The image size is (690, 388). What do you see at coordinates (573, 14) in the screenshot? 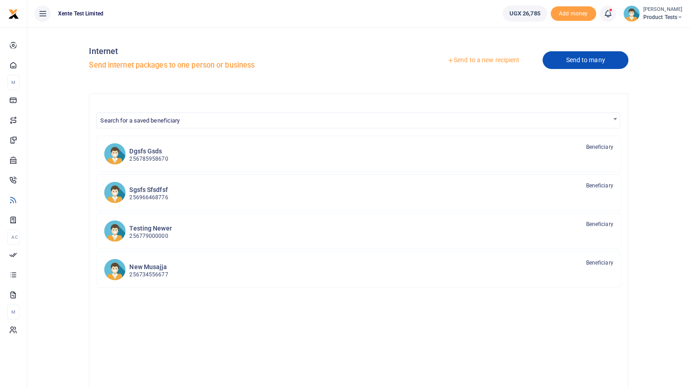
I see `span: Add money` at bounding box center [573, 14].